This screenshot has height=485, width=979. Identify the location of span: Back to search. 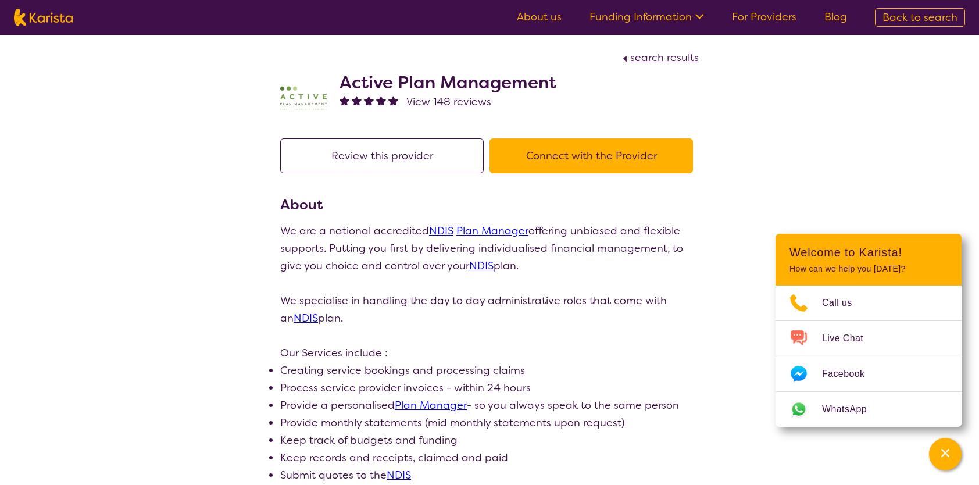
(920, 17).